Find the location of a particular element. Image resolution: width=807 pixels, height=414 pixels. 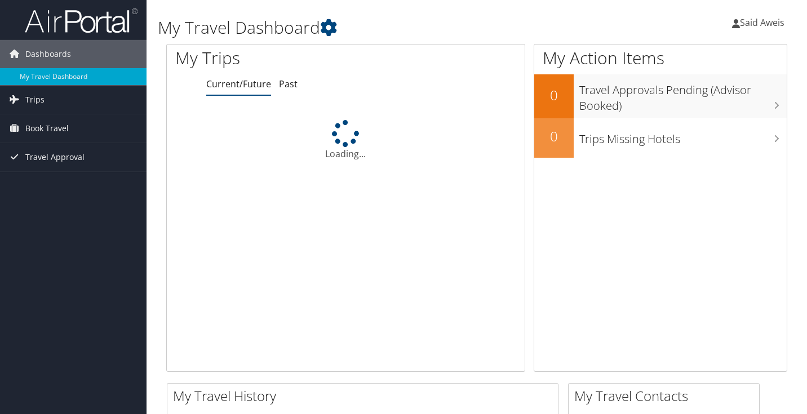

h3: Travel Approvals Pending (Advisor Booked) is located at coordinates (683, 95).